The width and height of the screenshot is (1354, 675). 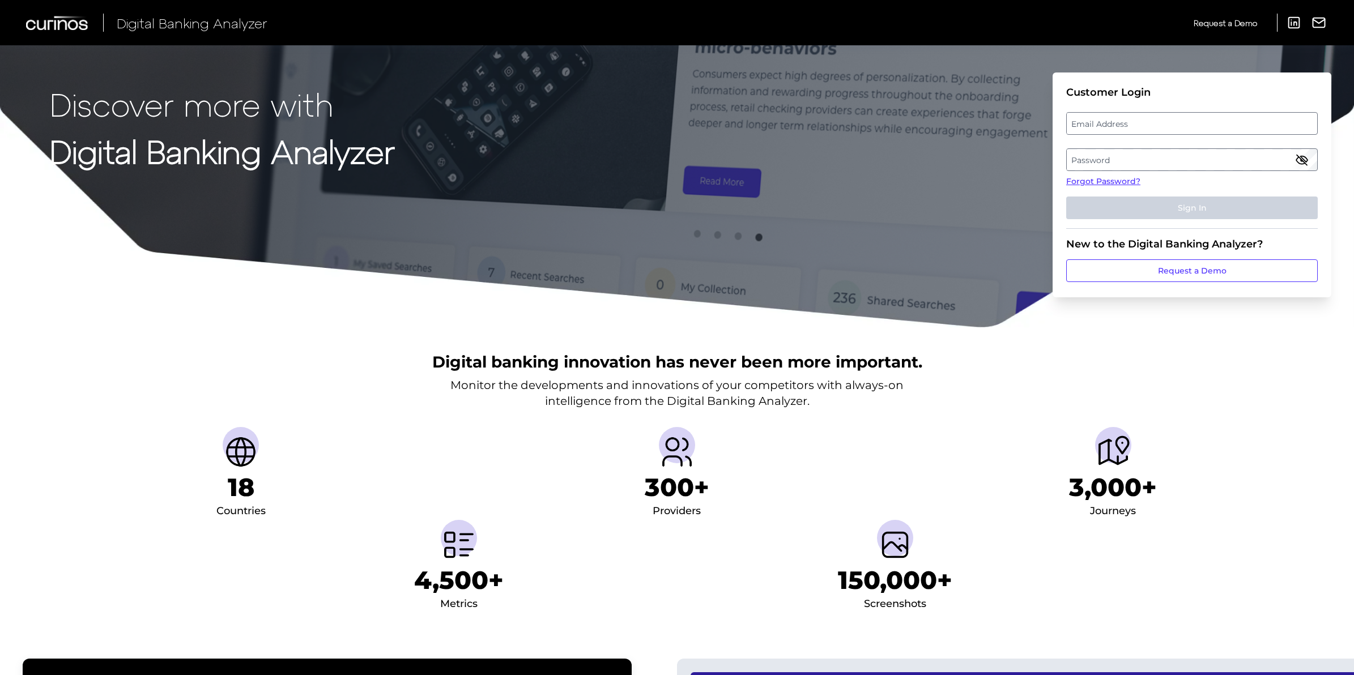 What do you see at coordinates (222, 104) in the screenshot?
I see `p: Discover more with` at bounding box center [222, 104].